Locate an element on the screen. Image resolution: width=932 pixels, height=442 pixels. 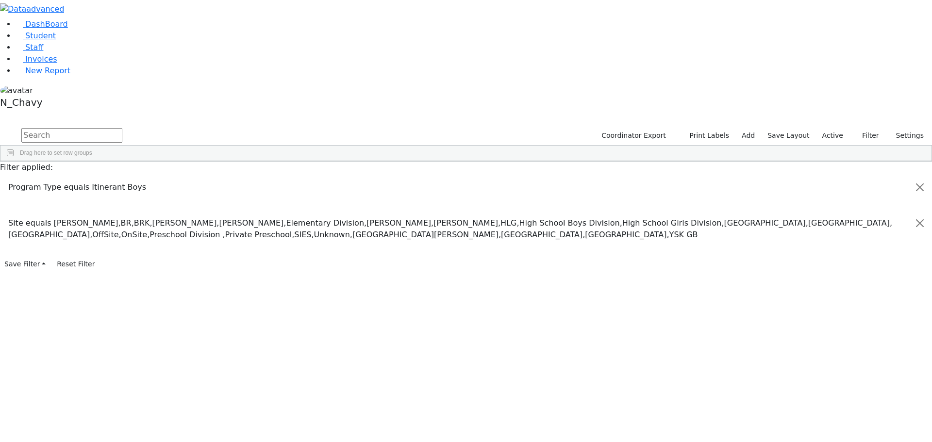
button: Settings is located at coordinates (906, 135).